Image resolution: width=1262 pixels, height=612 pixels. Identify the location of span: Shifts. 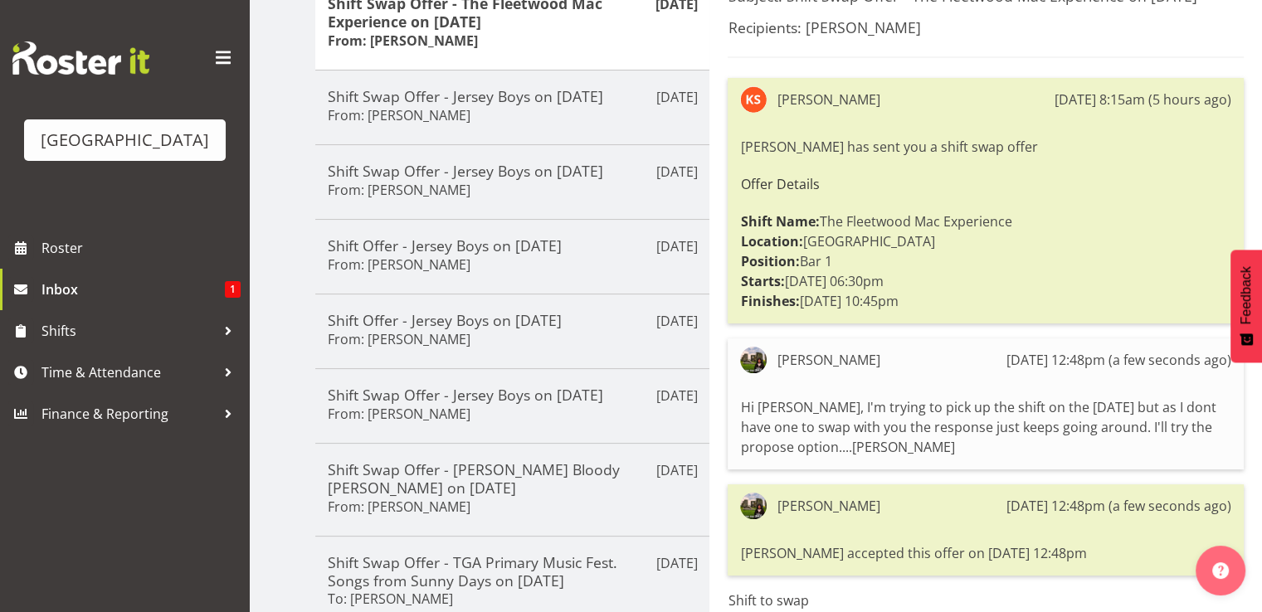
(129, 331).